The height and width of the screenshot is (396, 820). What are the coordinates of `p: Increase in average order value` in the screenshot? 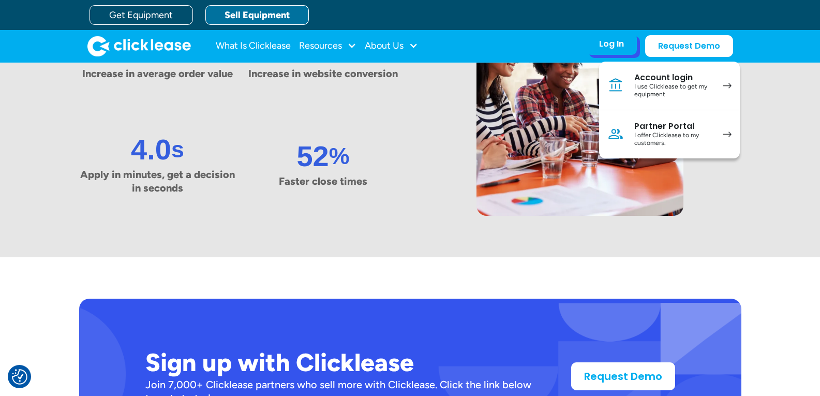 It's located at (158, 74).